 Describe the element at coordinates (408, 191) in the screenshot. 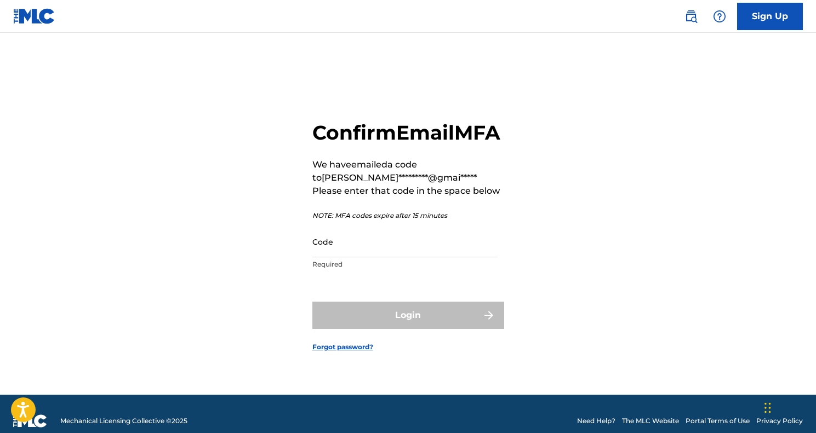

I see `p: Please enter that code in the space below` at that location.